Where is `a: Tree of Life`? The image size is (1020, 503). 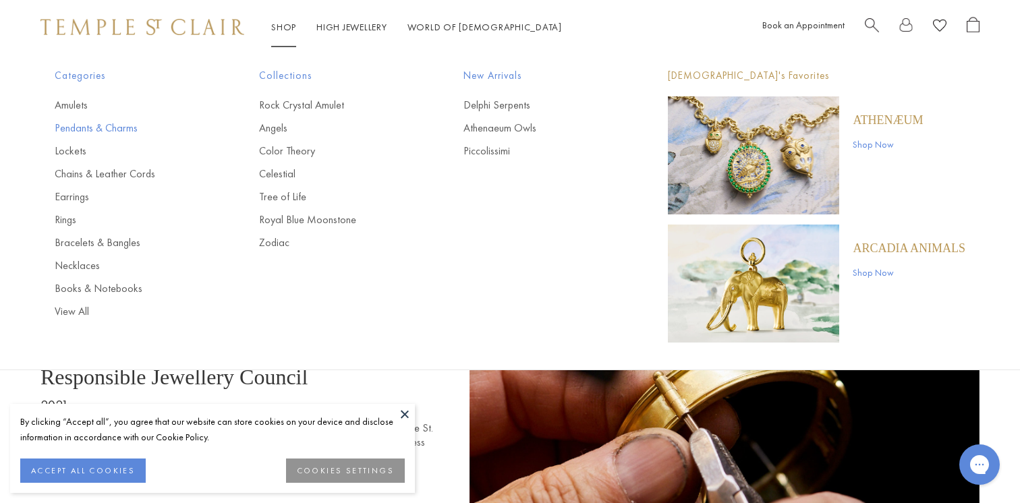 a: Tree of Life is located at coordinates (334, 197).